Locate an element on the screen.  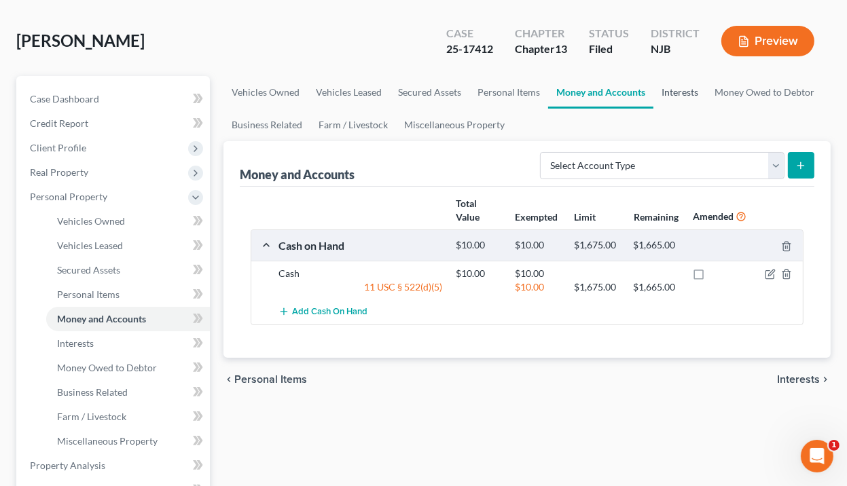
button: Preview is located at coordinates (768, 41).